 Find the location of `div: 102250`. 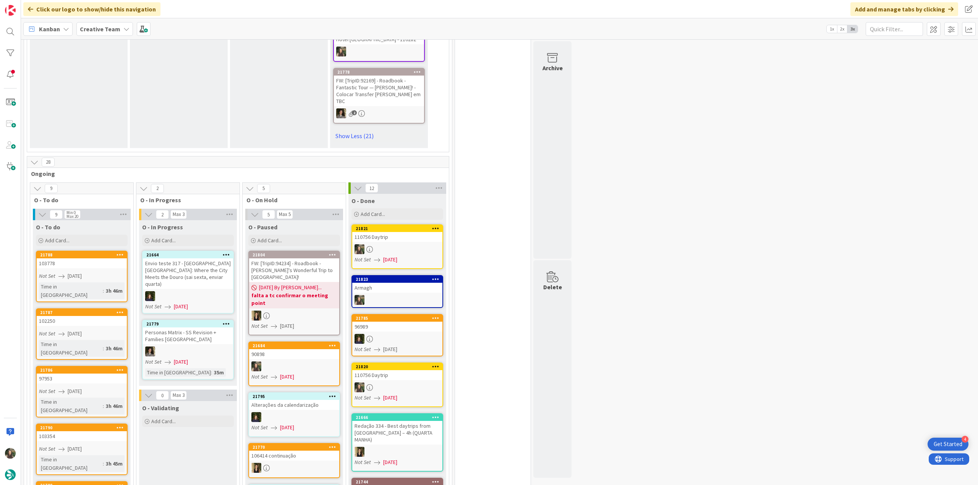

div: 102250 is located at coordinates (82, 321).